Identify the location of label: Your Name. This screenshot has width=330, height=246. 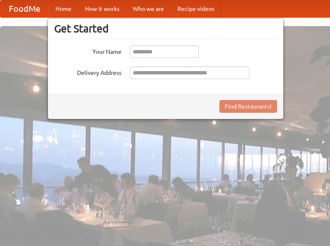
(88, 50).